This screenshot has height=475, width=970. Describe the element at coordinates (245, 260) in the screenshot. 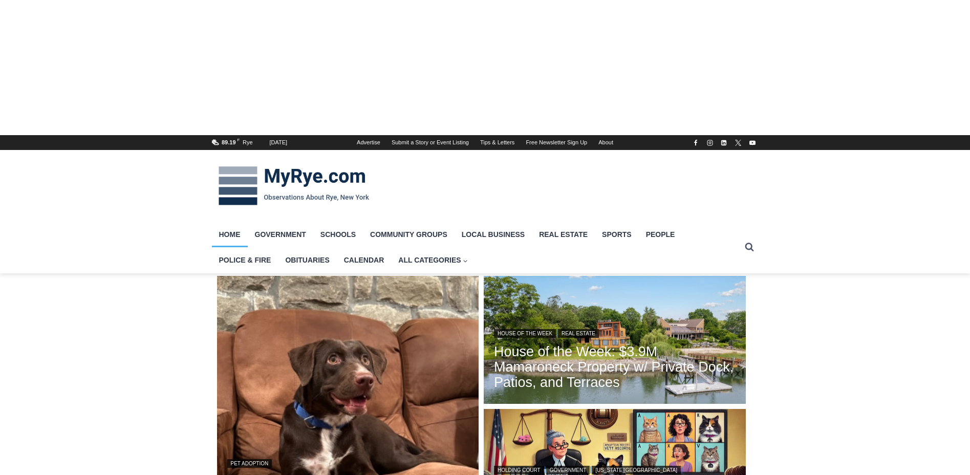

I see `a: Police & Fire` at that location.